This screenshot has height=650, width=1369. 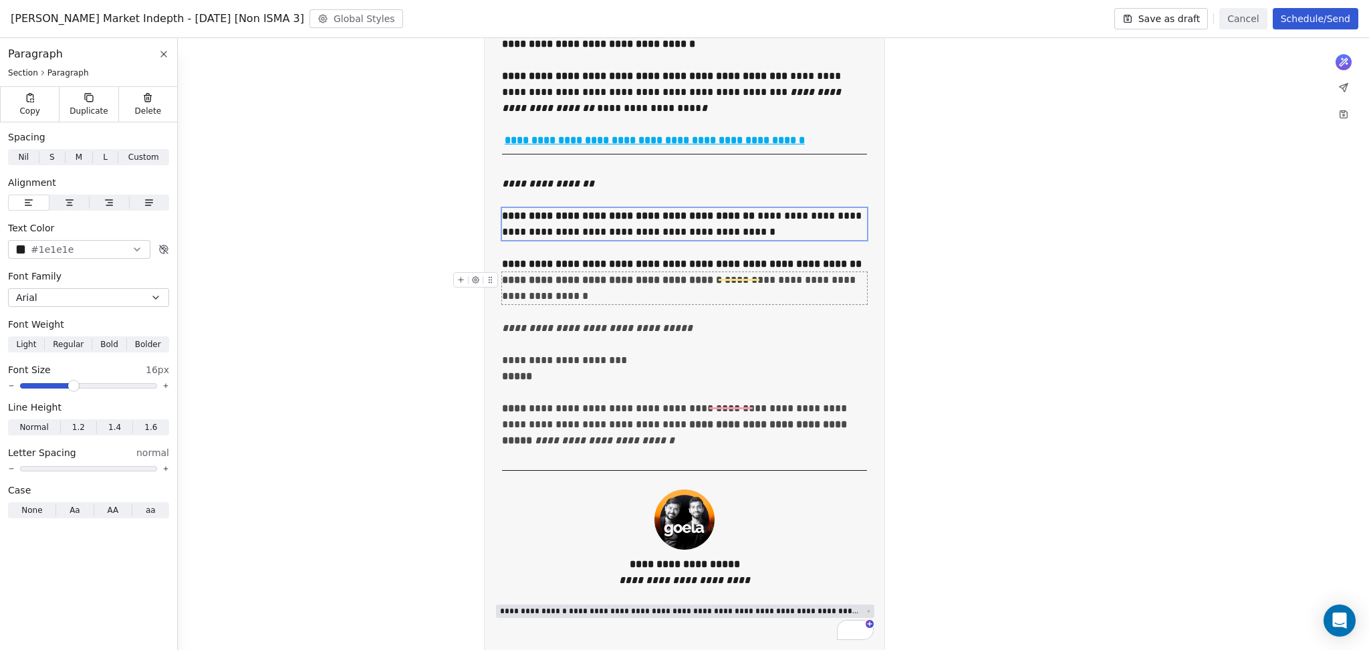 What do you see at coordinates (29, 370) in the screenshot?
I see `span: Font Size` at bounding box center [29, 370].